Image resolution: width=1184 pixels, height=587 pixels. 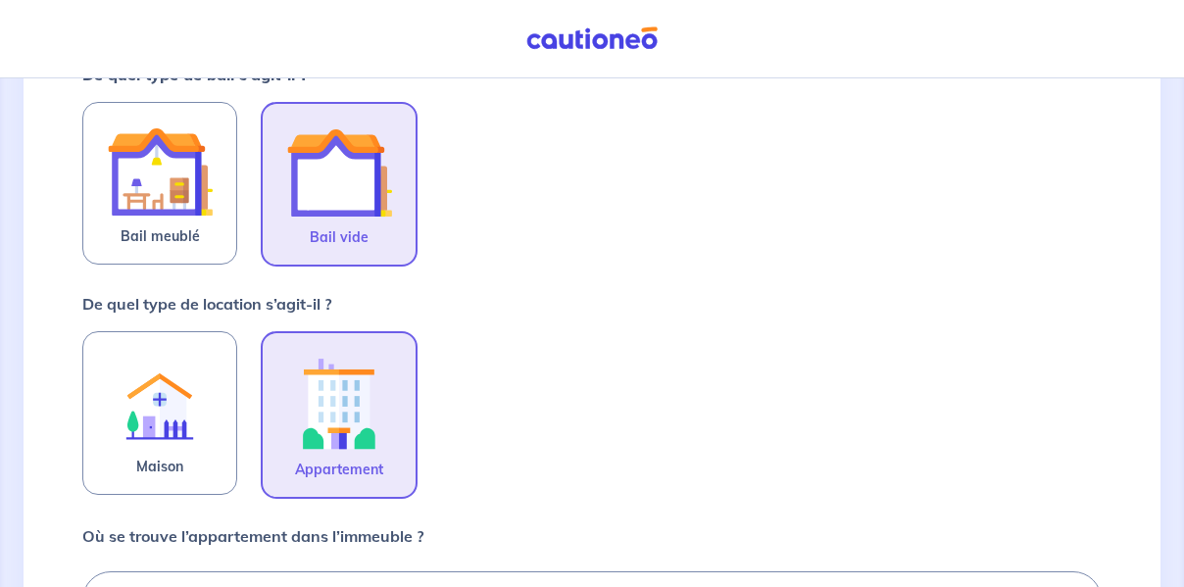 I want to click on span: Bail meublé, so click(x=160, y=236).